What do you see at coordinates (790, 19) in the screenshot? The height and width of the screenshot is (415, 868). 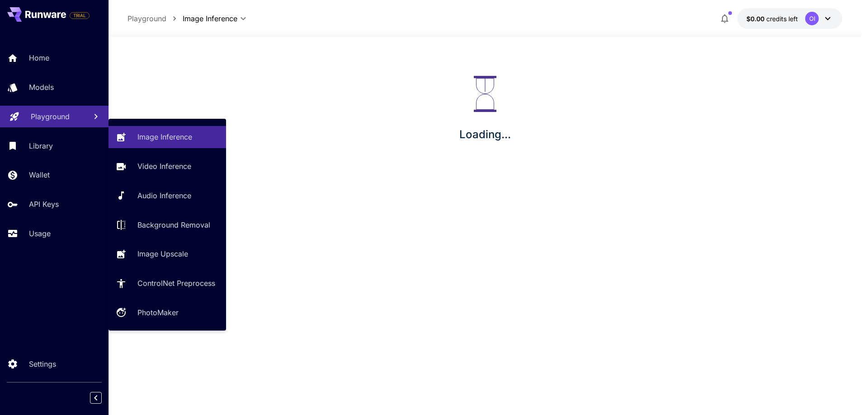 I see `button: $0.00` at bounding box center [790, 19].